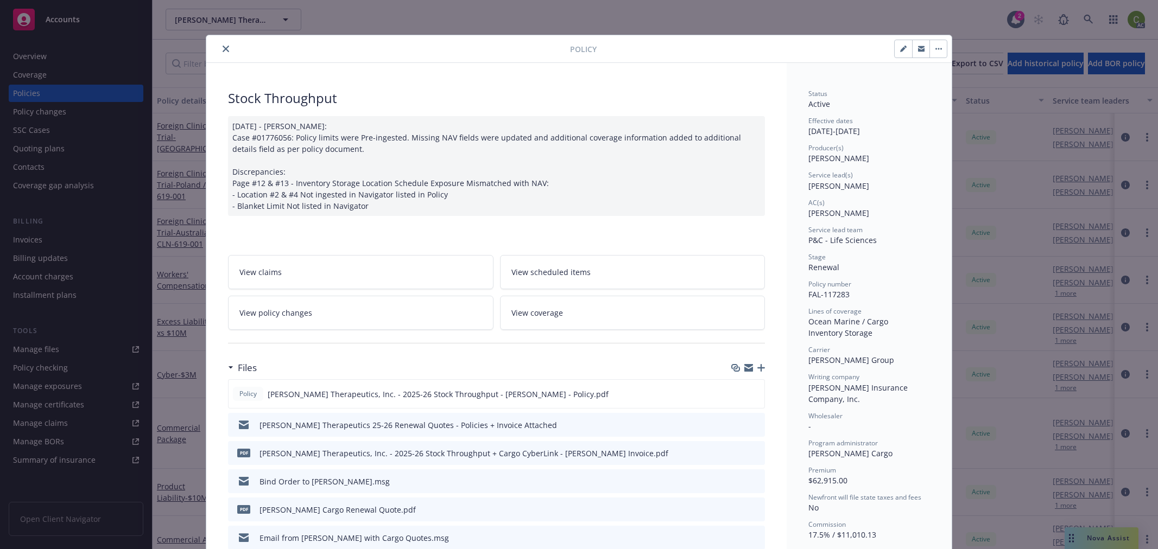  I want to click on button: close, so click(226, 49).